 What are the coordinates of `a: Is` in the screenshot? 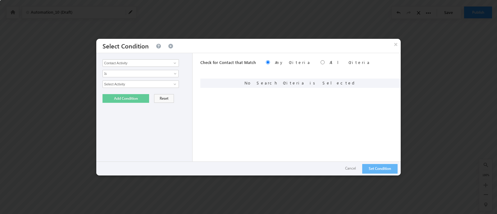 It's located at (140, 74).